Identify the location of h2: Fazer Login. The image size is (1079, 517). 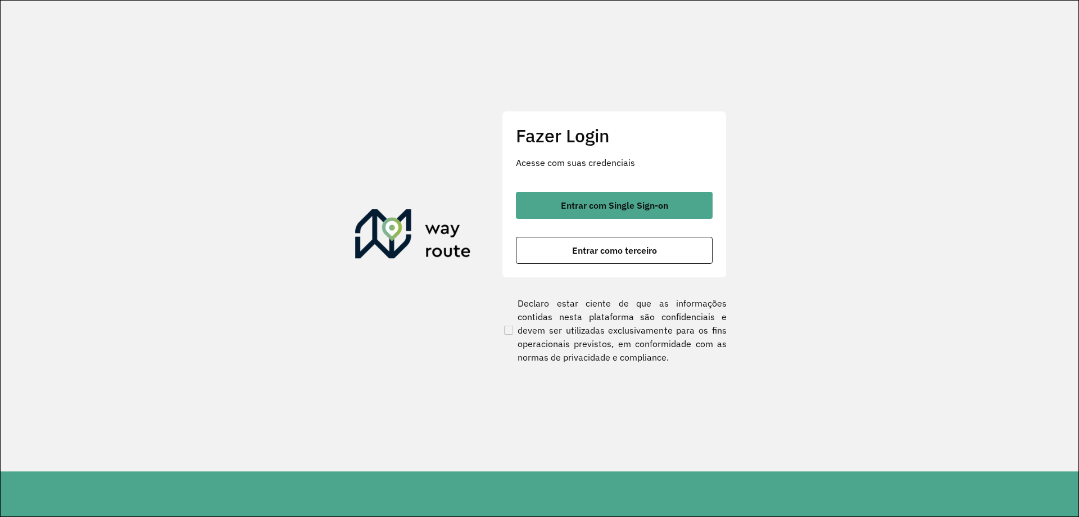
(614, 135).